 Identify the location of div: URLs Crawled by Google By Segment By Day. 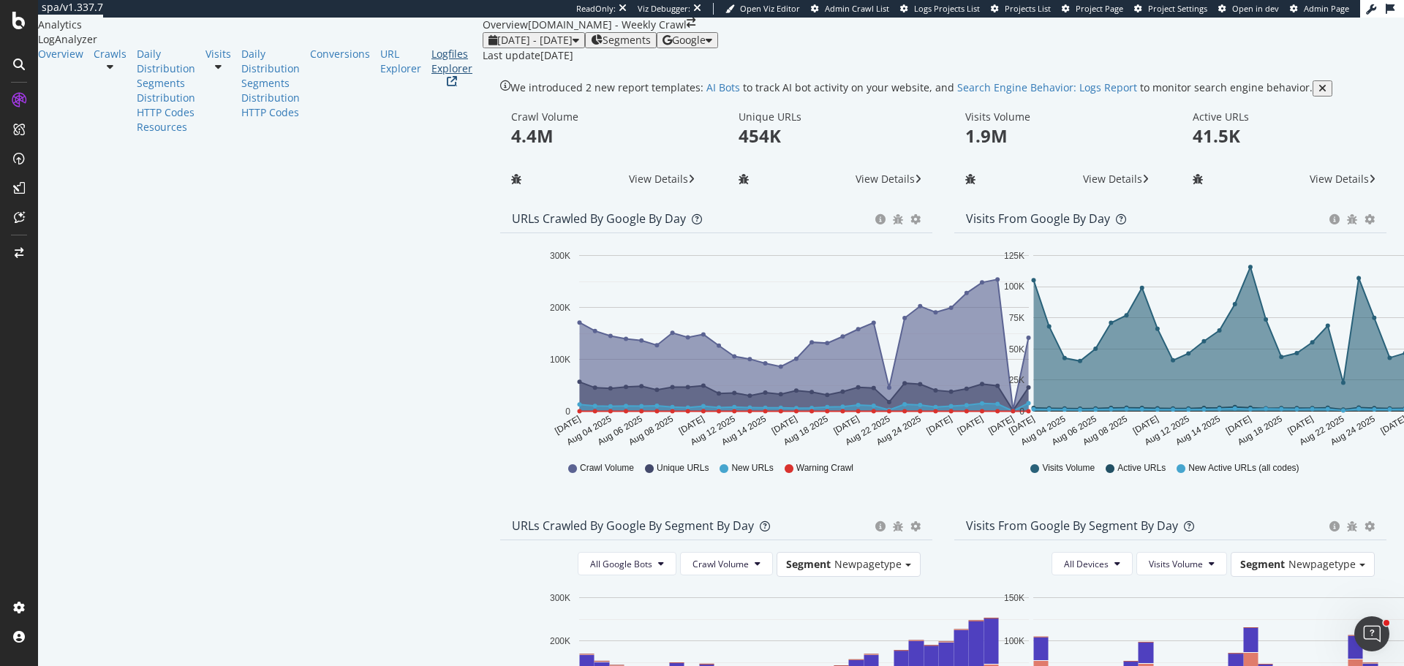
(633, 526).